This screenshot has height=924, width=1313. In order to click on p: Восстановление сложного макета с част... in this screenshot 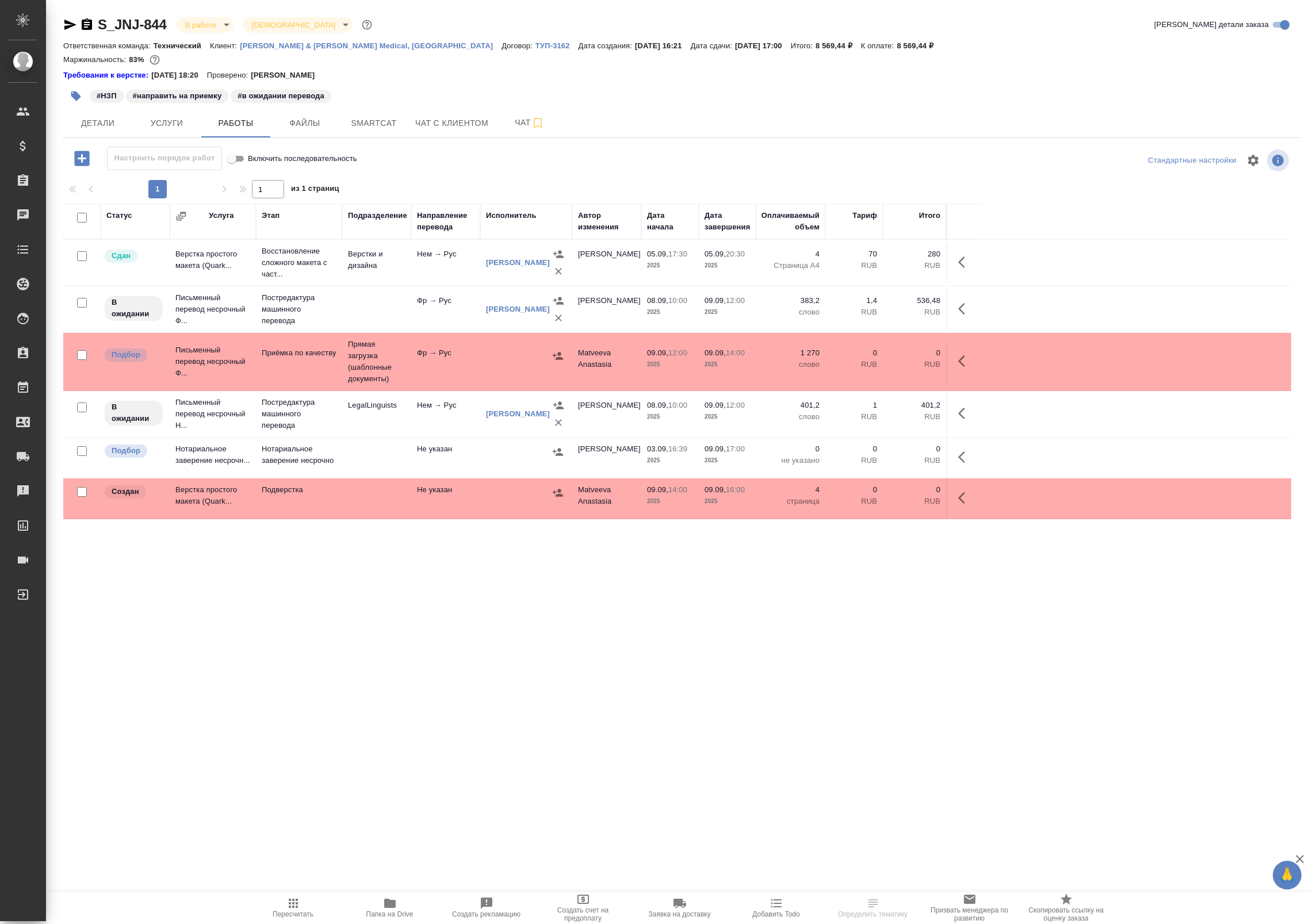, I will do `click(299, 262)`.